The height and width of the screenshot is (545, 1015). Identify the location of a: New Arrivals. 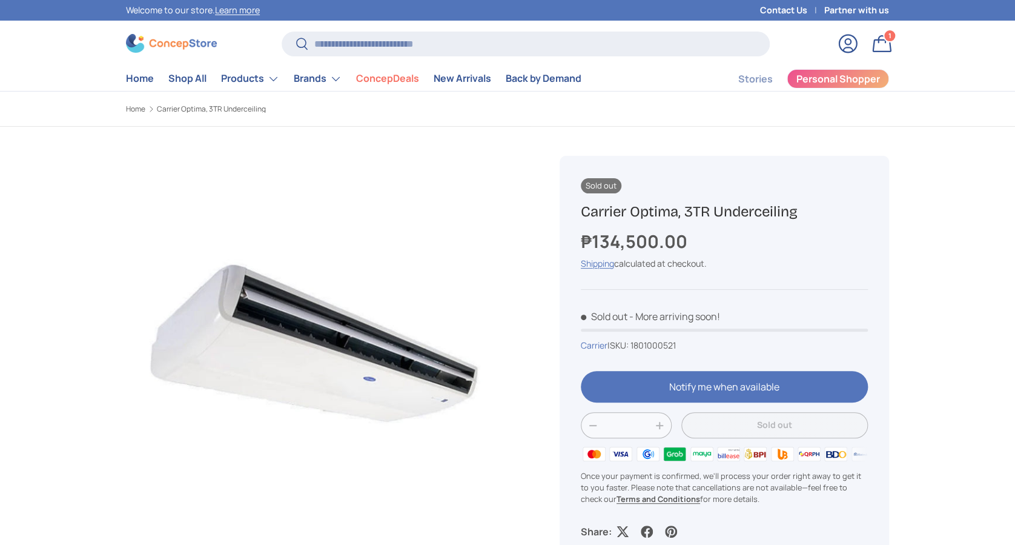
(462, 78).